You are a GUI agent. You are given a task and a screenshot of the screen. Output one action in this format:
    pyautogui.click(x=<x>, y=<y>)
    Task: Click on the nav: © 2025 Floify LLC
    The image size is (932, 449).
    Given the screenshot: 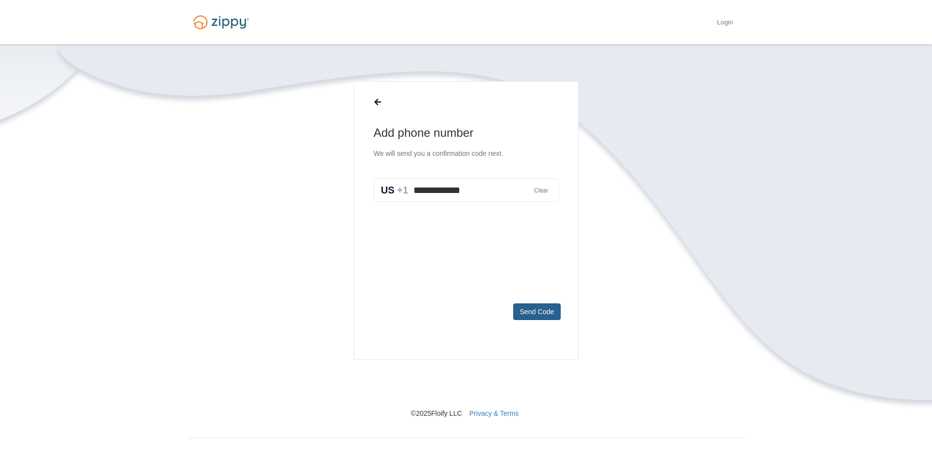 What is the action you would take?
    pyautogui.click(x=466, y=389)
    